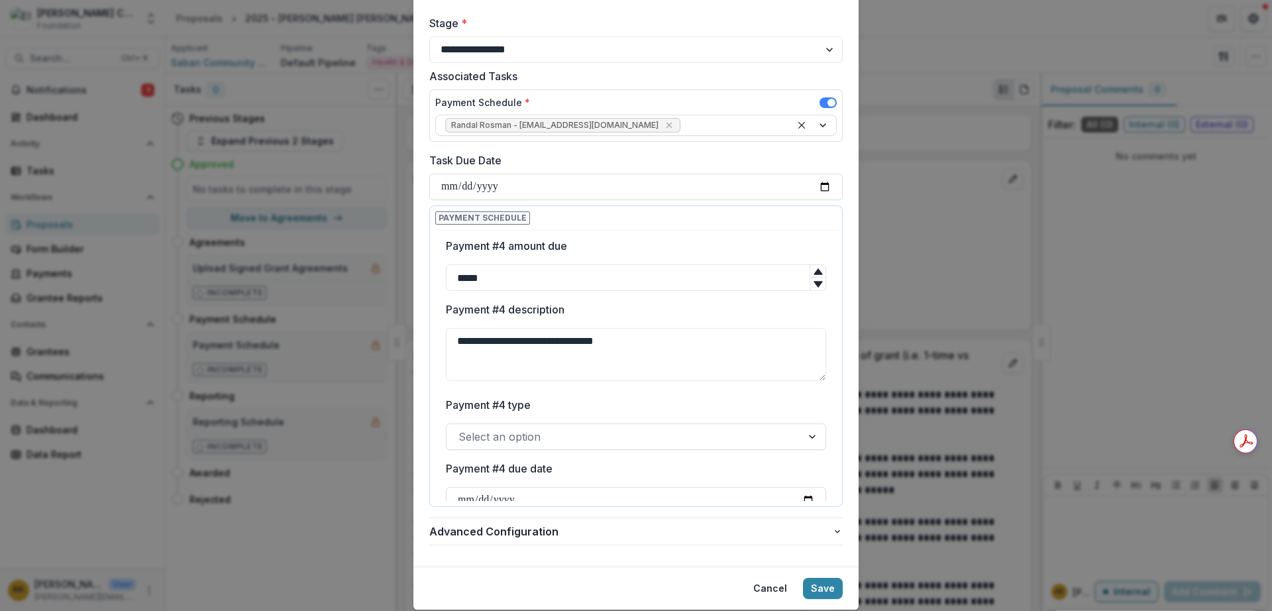  I want to click on div: Remove Randal Rosman - randal@ellafitzgeraldfoundation.org, so click(669, 125).